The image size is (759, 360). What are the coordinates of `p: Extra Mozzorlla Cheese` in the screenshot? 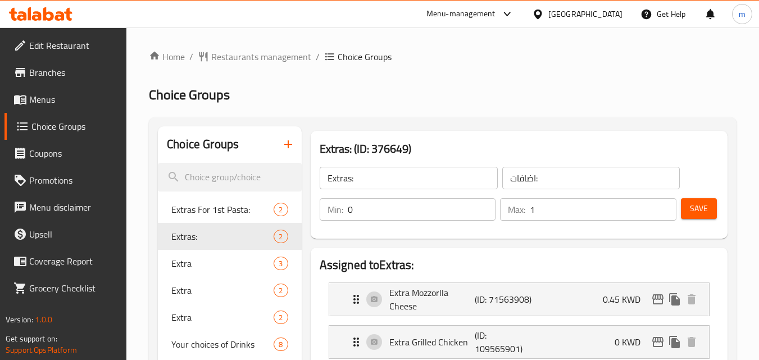 It's located at (432, 299).